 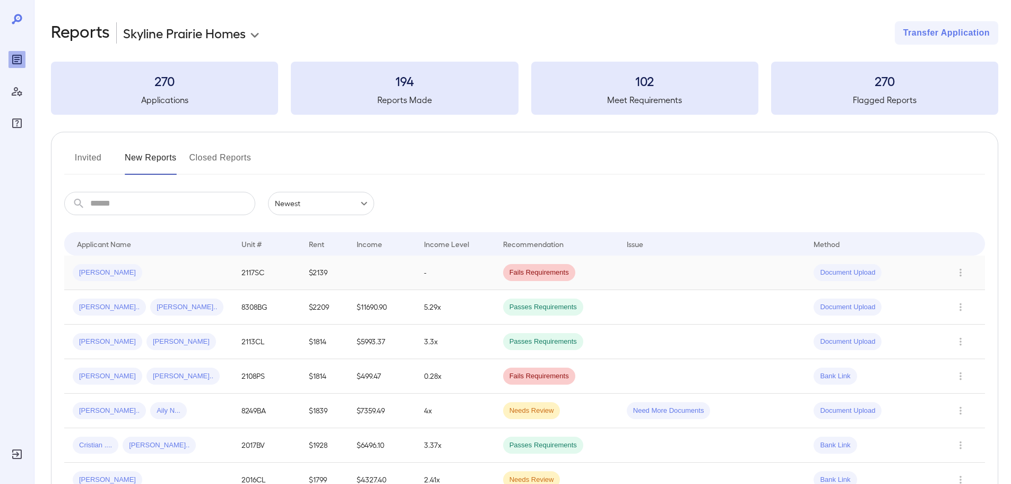 I want to click on button: Transfer Application, so click(x=946, y=33).